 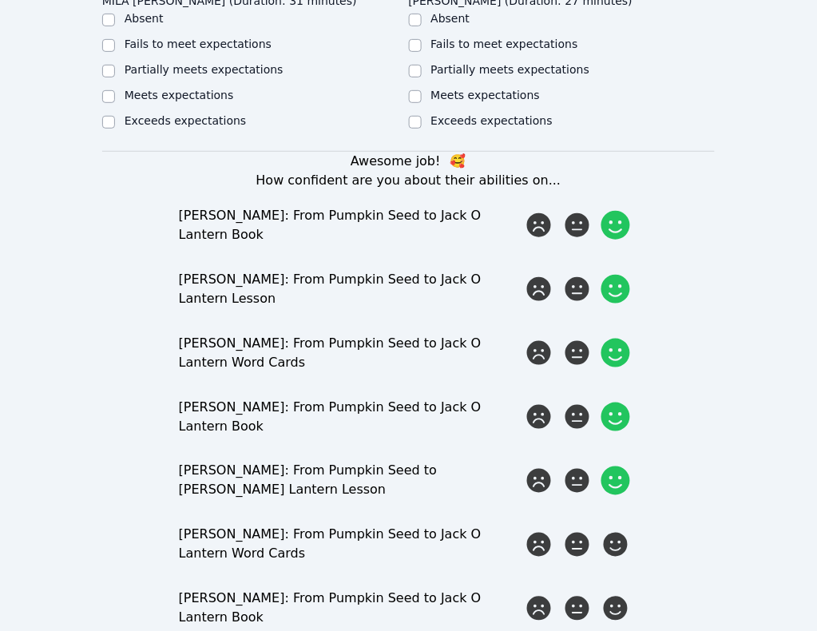 What do you see at coordinates (458, 160) in the screenshot?
I see `span: kisses` at bounding box center [458, 160].